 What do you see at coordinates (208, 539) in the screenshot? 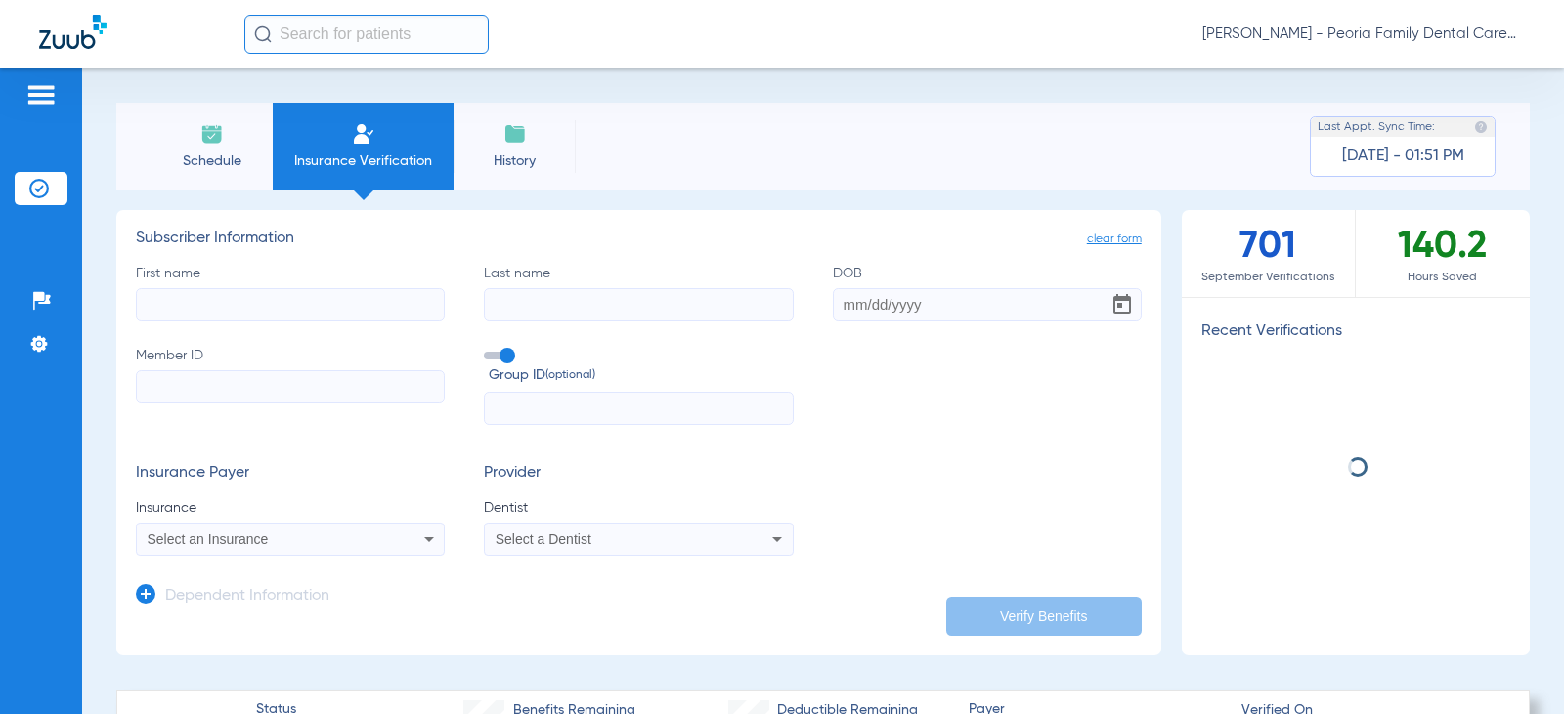
I see `span: Select an Insurance` at bounding box center [208, 539].